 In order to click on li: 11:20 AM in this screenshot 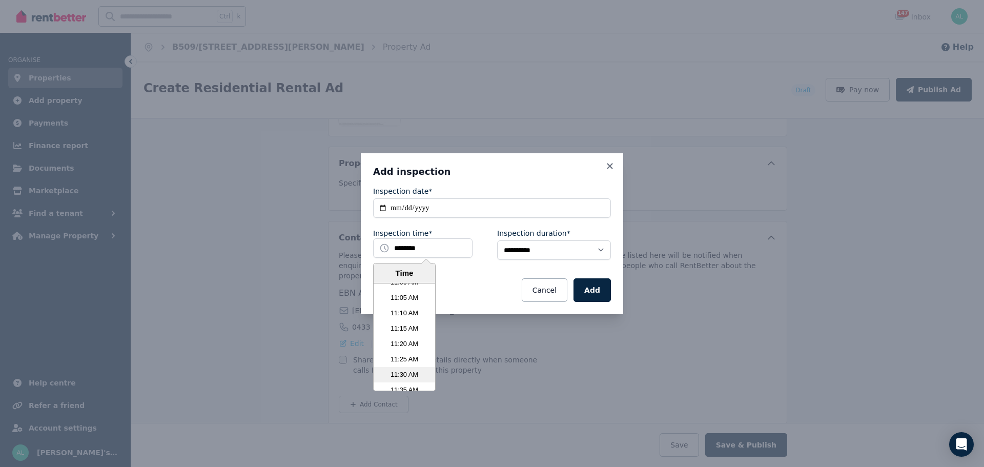, I will do `click(404, 344)`.